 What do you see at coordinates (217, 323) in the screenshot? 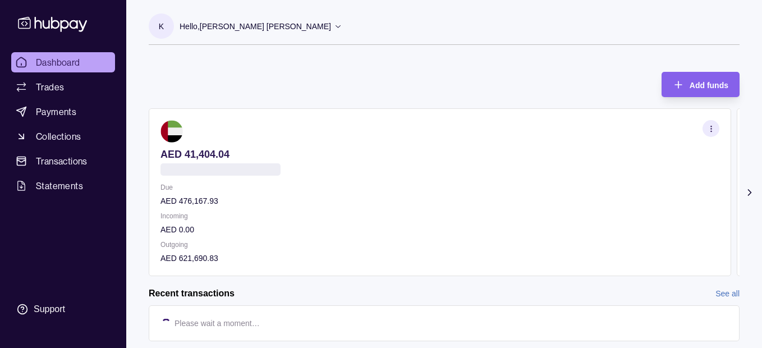
I see `p: Please wait a moment…` at bounding box center [217, 323].